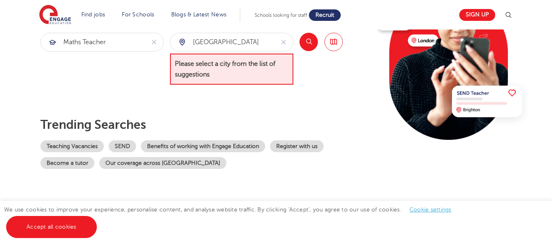 This screenshot has height=245, width=552. I want to click on a: Blogs & Latest News, so click(199, 14).